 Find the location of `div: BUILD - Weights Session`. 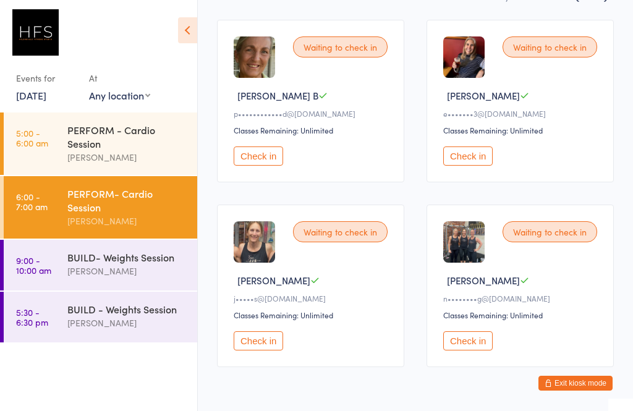

div: BUILD - Weights Session is located at coordinates (127, 309).